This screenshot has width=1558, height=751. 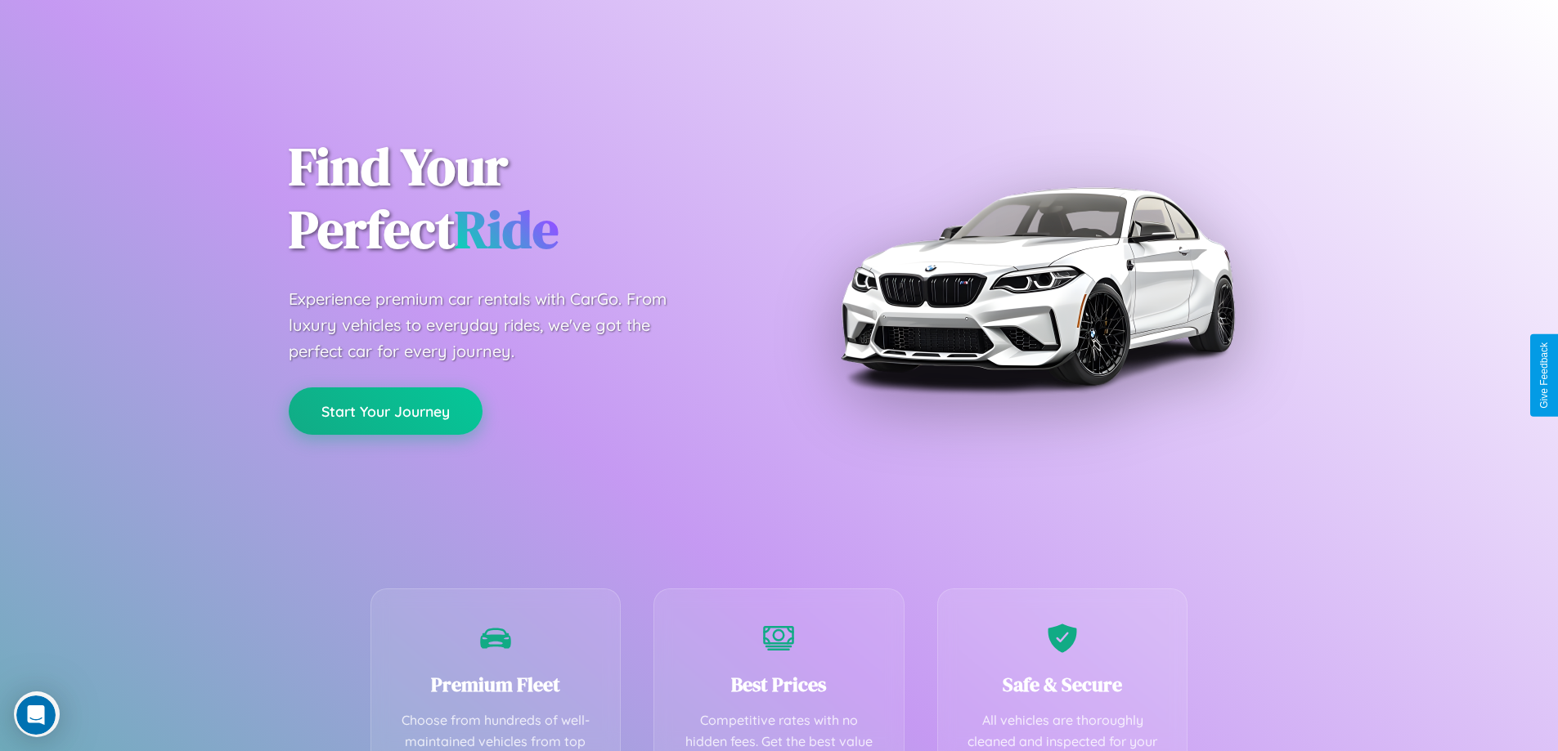 I want to click on h3: Safe & Secure, so click(x=1062, y=684).